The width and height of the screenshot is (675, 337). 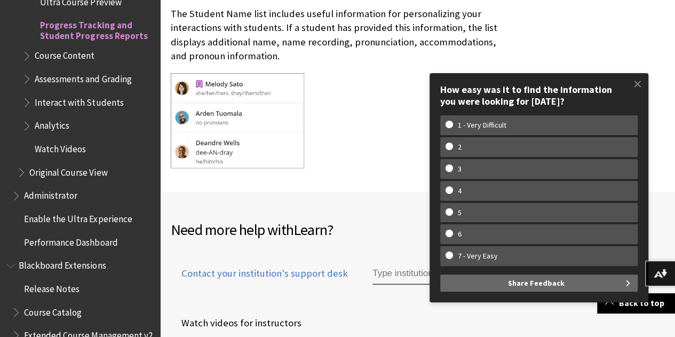 I want to click on span: Release Notes, so click(x=52, y=287).